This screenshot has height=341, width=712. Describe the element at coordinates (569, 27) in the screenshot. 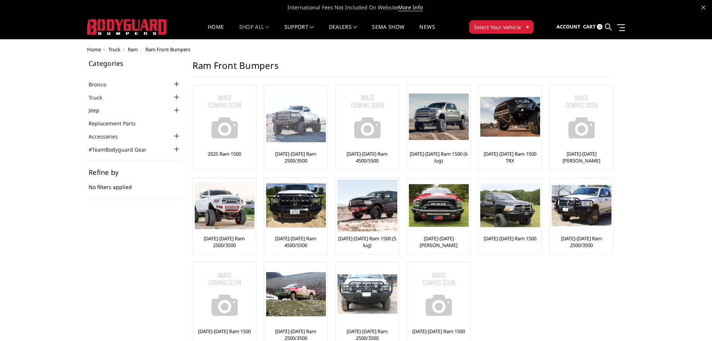

I see `span: Account` at that location.